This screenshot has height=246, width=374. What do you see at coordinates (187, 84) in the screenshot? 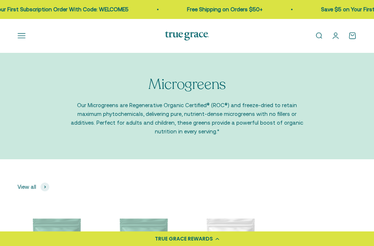
I see `p: Microgreens` at bounding box center [187, 84].